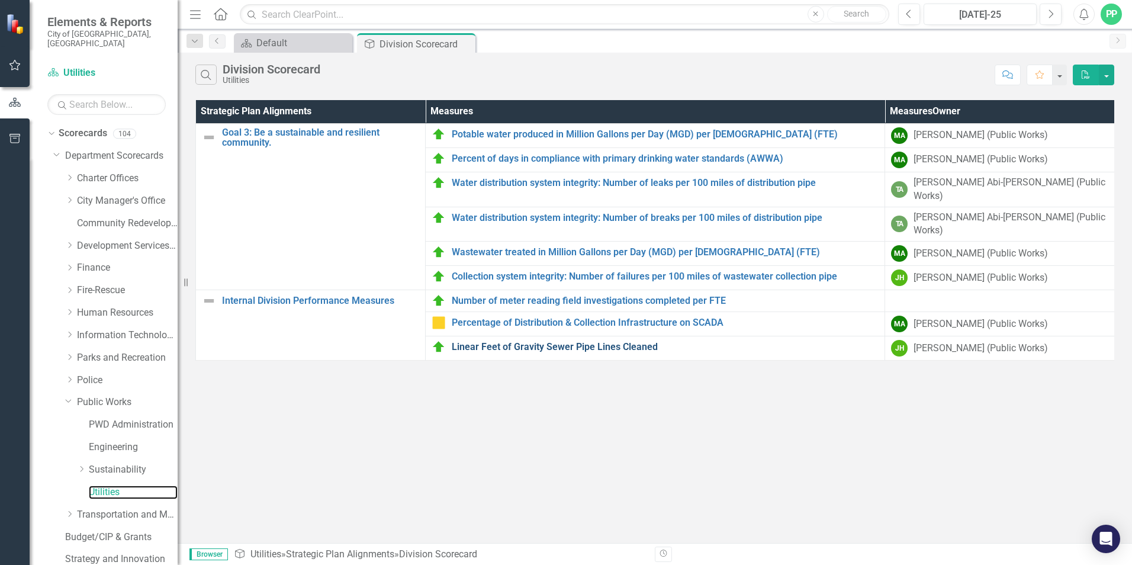 The width and height of the screenshot is (1132, 565). I want to click on a: Linear Feet of Gravity Sewer Pipe Lines Cleaned, so click(665, 347).